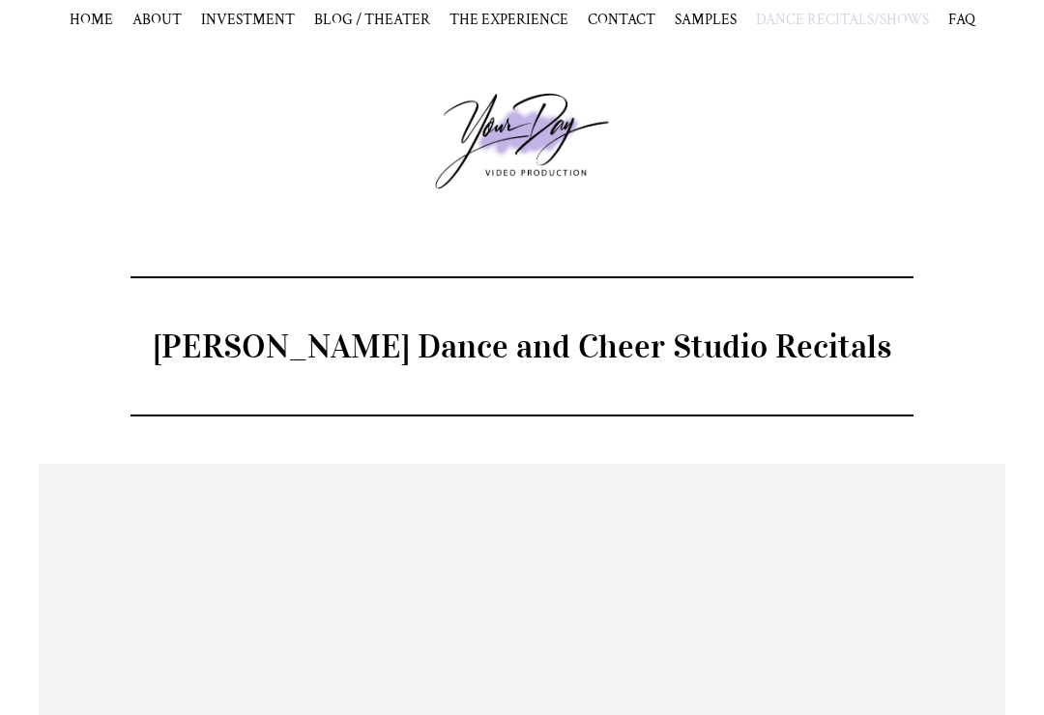 The width and height of the screenshot is (1044, 715). I want to click on span: ABOUT, so click(157, 19).